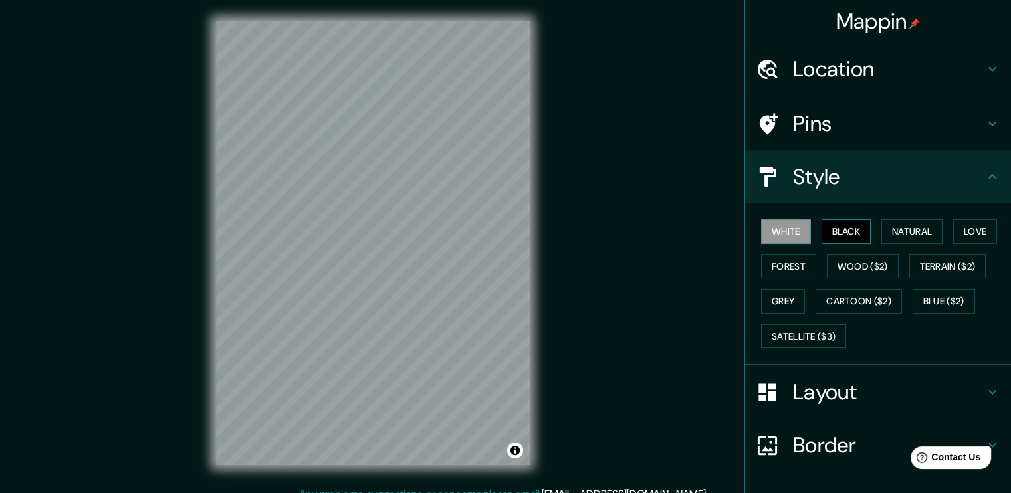  Describe the element at coordinates (889, 69) in the screenshot. I see `h4: Location` at that location.